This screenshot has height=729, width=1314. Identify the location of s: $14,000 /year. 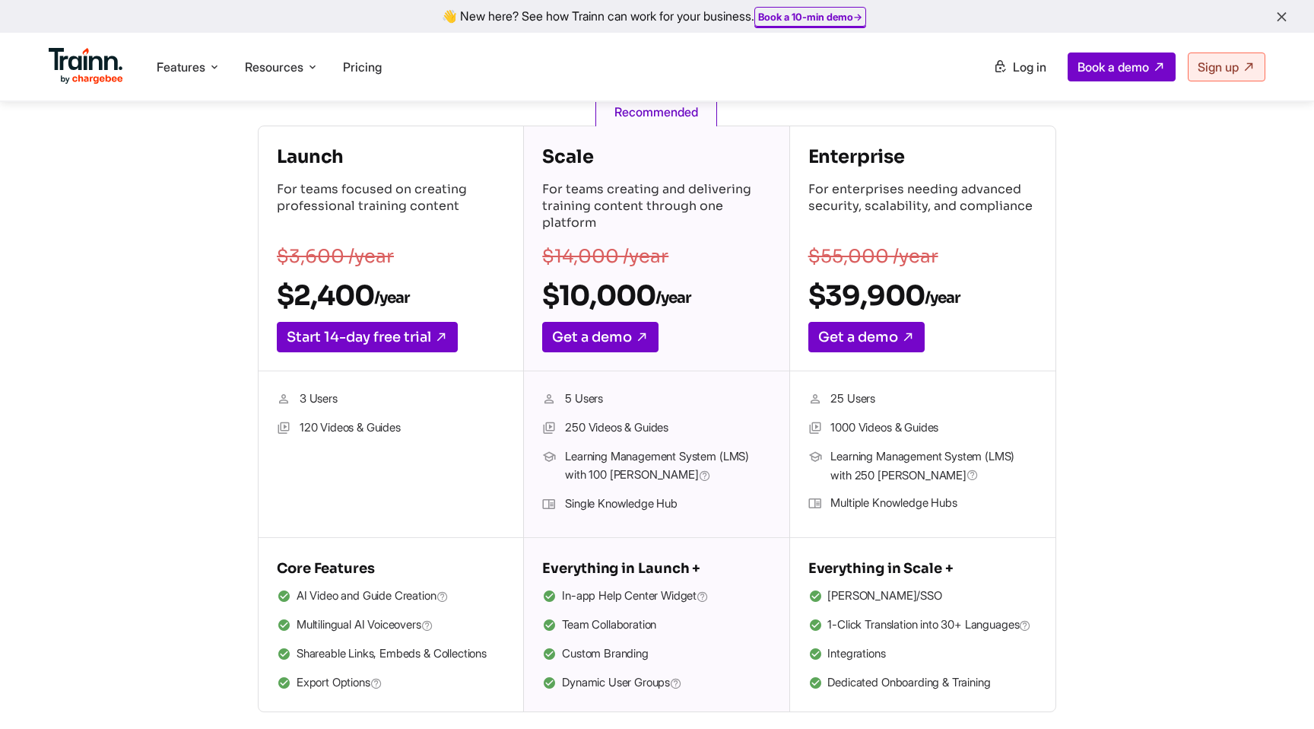
(605, 256).